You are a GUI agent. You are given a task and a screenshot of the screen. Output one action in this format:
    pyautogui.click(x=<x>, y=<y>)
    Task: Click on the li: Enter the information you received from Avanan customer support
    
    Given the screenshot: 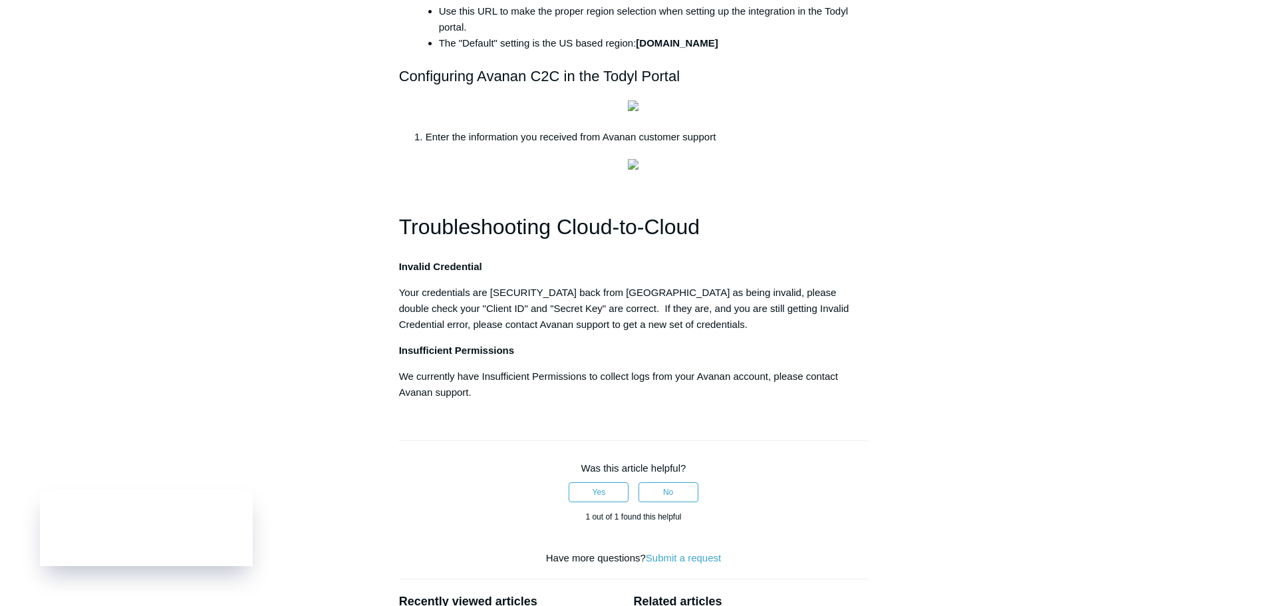 What is the action you would take?
    pyautogui.click(x=647, y=137)
    